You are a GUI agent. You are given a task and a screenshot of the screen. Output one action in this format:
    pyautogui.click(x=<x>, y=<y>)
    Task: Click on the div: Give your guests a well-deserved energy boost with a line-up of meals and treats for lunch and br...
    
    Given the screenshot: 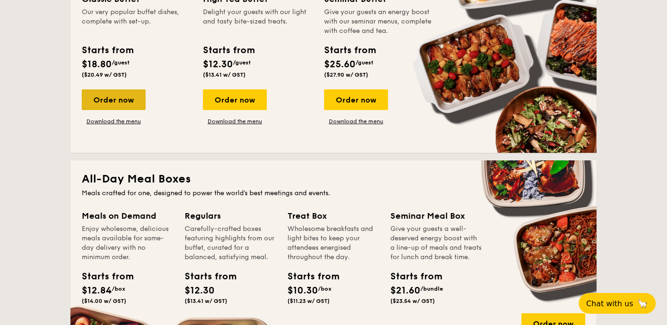 What is the action you would take?
    pyautogui.click(x=436, y=243)
    